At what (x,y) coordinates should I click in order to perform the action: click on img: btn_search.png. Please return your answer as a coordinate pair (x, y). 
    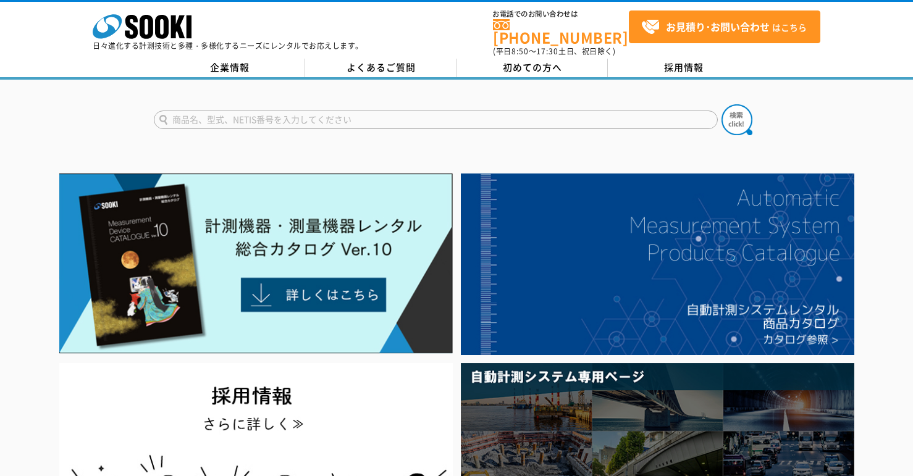
    Looking at the image, I should click on (737, 120).